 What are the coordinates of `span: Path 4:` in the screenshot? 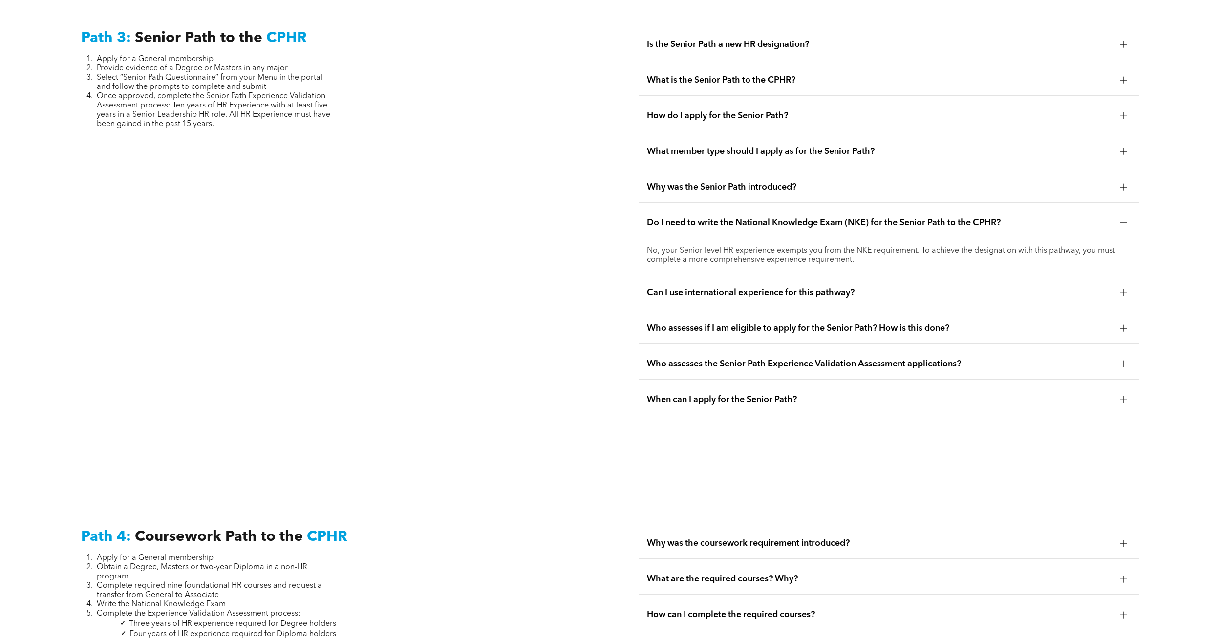 It's located at (106, 537).